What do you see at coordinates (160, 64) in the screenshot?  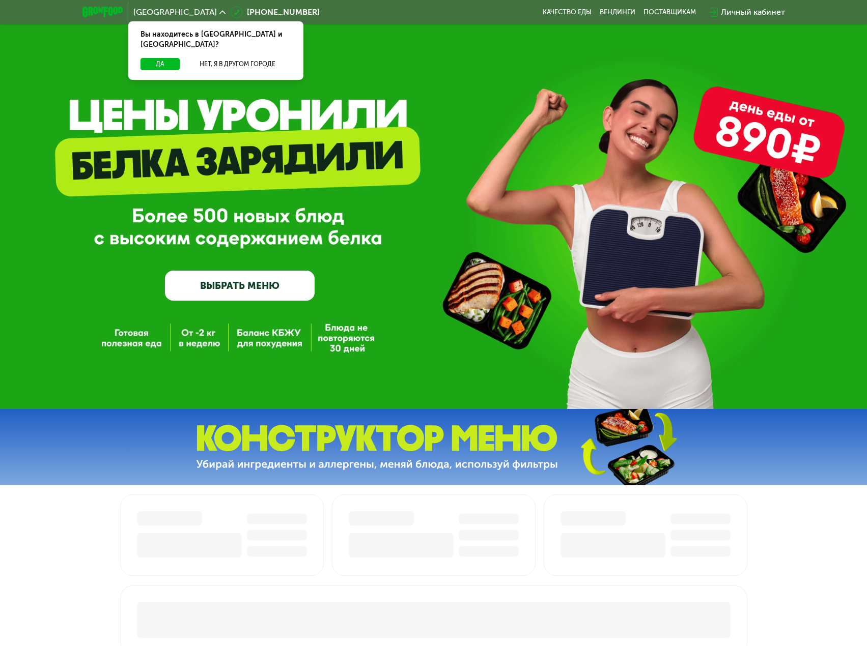 I see `button: Да` at bounding box center [160, 64].